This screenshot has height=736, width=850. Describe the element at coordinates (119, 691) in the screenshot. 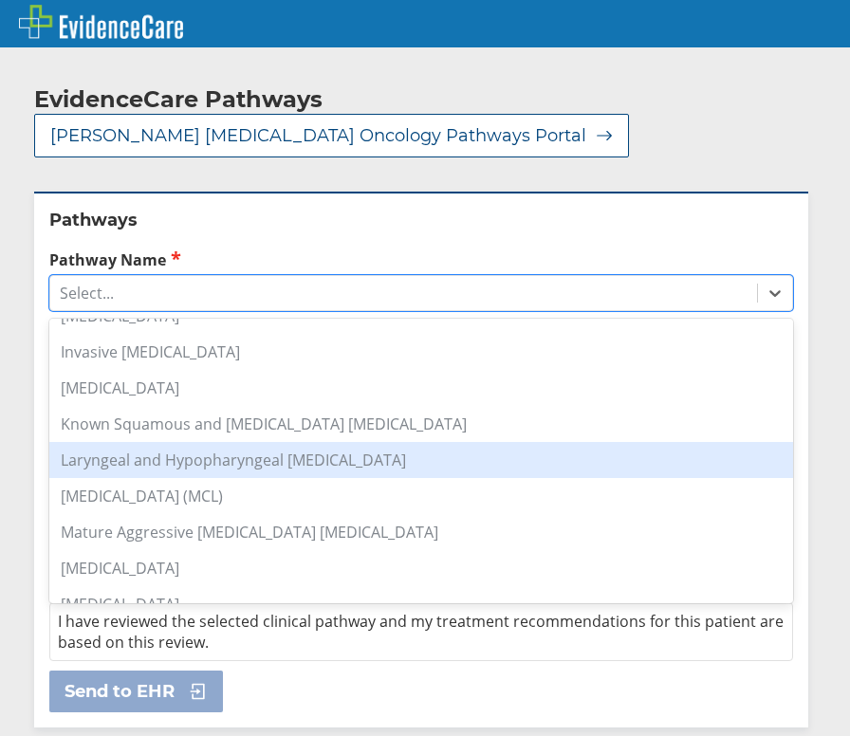

I see `span: Send to EHR` at that location.